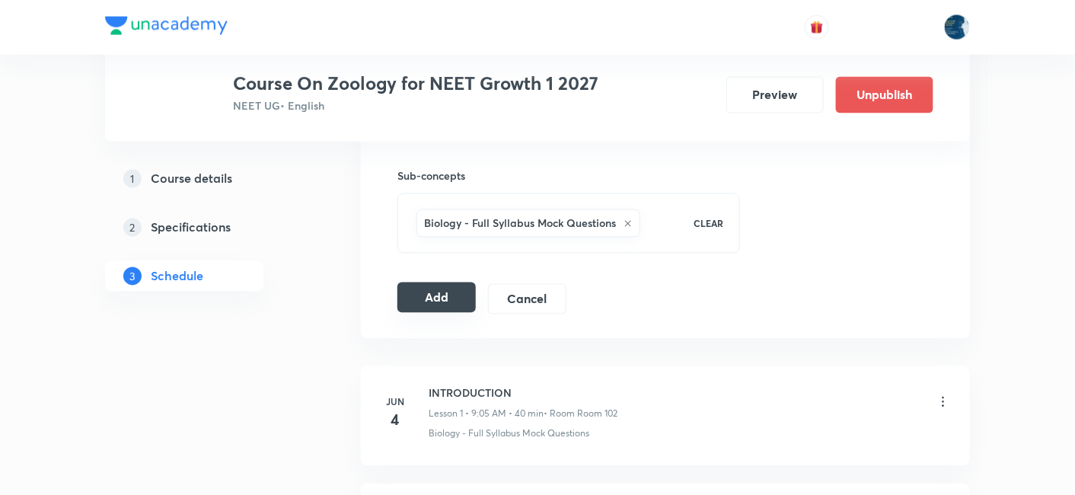 The image size is (1075, 495). What do you see at coordinates (395, 402) in the screenshot?
I see `h6: Jun` at bounding box center [395, 402].